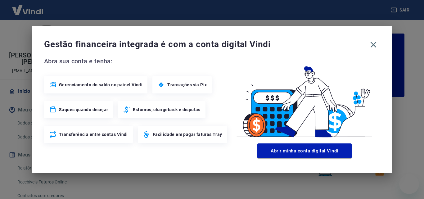 The image size is (424, 199). Describe the element at coordinates (187, 85) in the screenshot. I see `span: Transações via Pix` at that location.